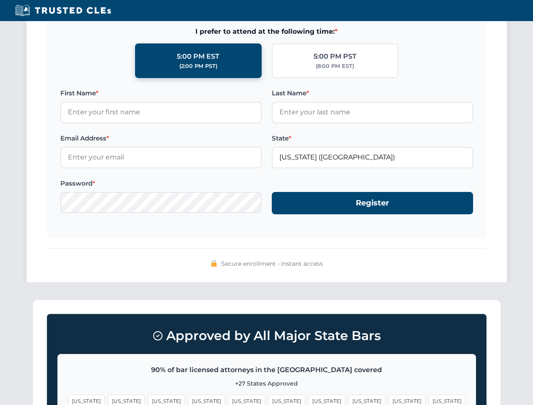 This screenshot has height=405, width=533. I want to click on h3: Approved by All Major State Bars, so click(267, 336).